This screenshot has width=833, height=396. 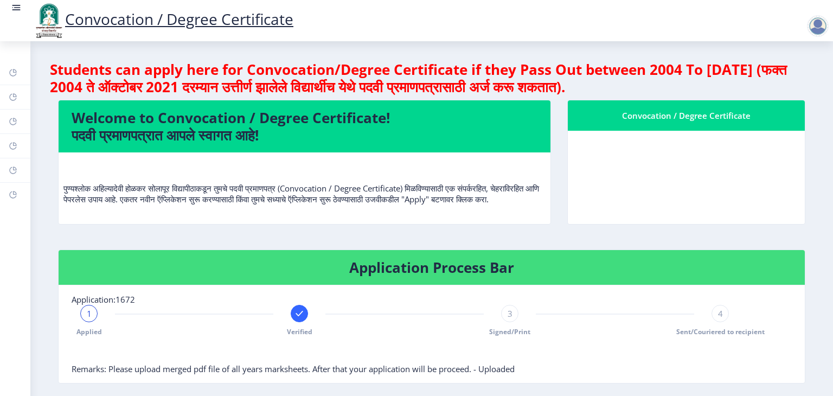 What do you see at coordinates (431, 78) in the screenshot?
I see `h4: Students can apply here for Convocation/Degree Certificate if they Pass Out between 2004 To [DATE...` at bounding box center [431, 78].